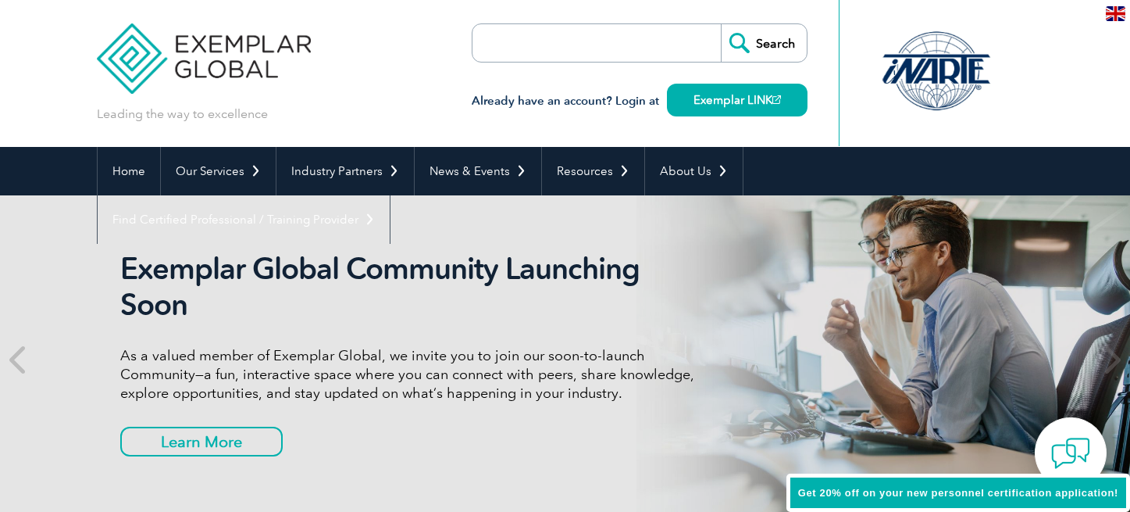 Image resolution: width=1130 pixels, height=512 pixels. I want to click on a: Learn More, so click(202, 441).